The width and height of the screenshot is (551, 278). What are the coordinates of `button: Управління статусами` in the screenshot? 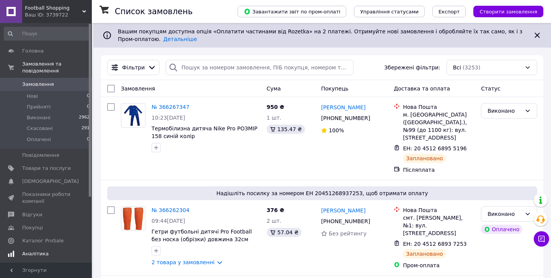 It's located at (389, 11).